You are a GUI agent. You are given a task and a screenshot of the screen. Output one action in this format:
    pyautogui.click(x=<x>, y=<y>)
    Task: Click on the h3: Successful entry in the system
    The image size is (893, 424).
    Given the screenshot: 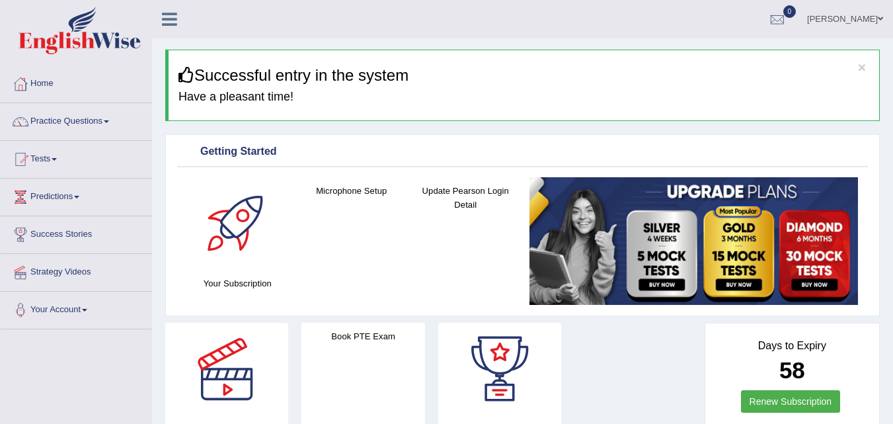 What is the action you would take?
    pyautogui.click(x=523, y=75)
    